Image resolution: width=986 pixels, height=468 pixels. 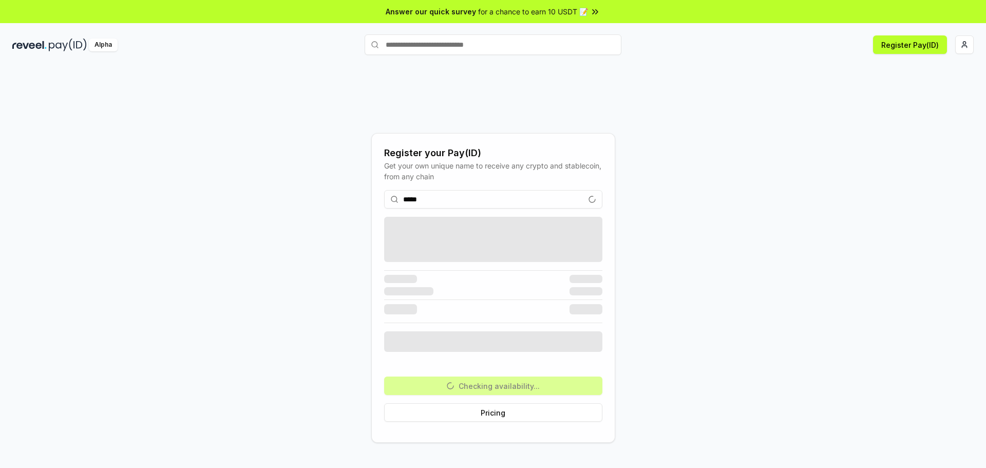 I want to click on button: Register Pay(ID), so click(x=910, y=45).